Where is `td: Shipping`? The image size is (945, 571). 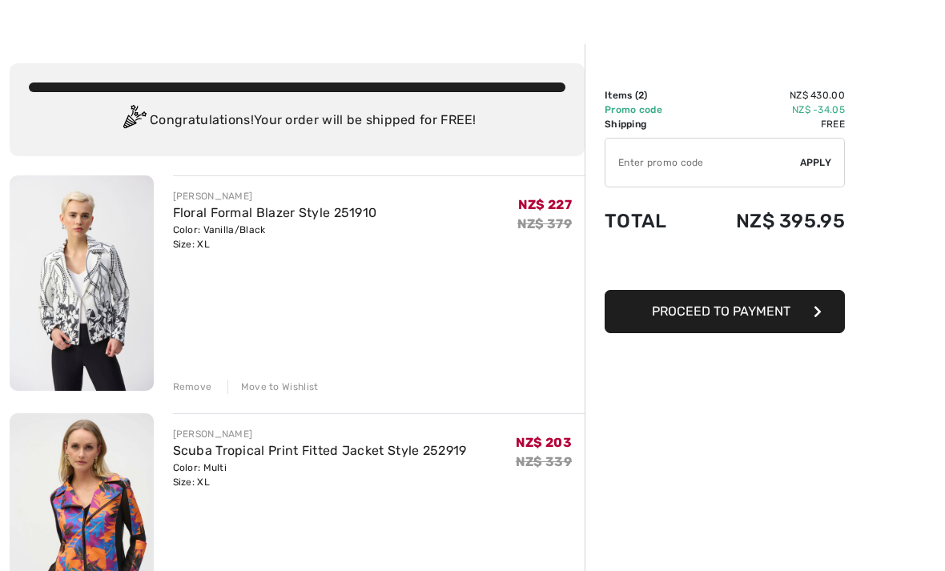
td: Shipping is located at coordinates (648, 124).